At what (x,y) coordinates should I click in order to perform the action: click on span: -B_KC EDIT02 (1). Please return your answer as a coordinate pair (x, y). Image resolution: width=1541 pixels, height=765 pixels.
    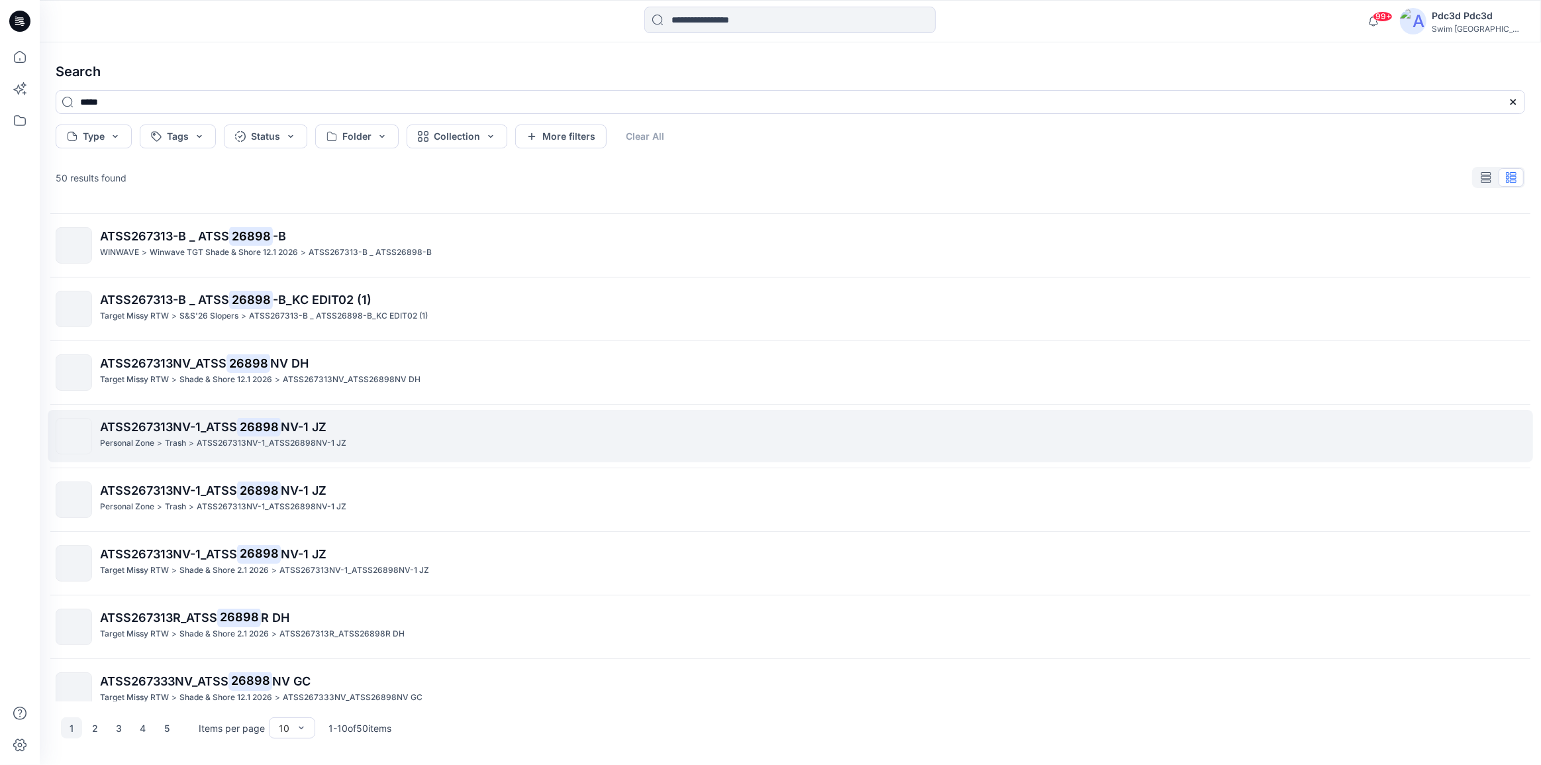
    Looking at the image, I should click on (322, 299).